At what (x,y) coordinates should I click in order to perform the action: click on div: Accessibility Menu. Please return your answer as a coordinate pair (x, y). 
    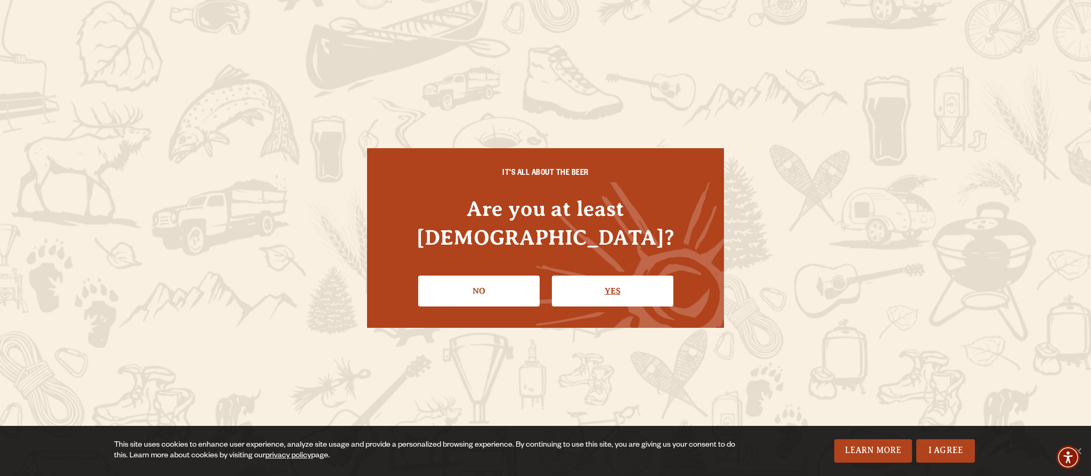
    Looking at the image, I should click on (1068, 457).